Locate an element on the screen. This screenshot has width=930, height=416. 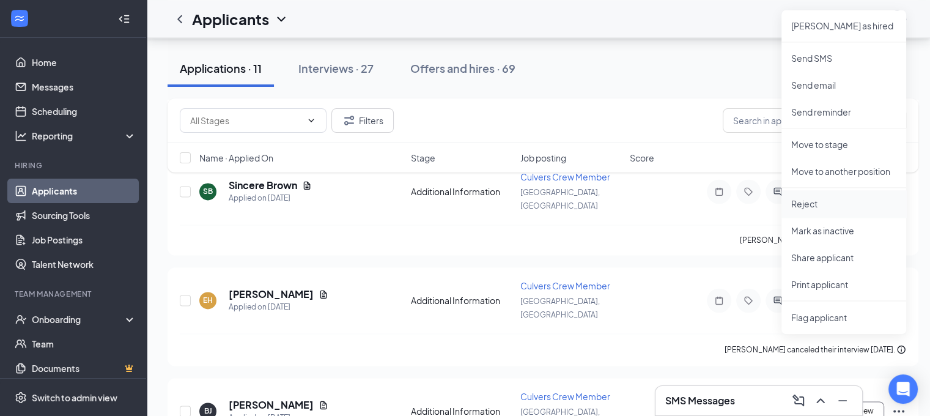
svg: Info is located at coordinates (902, 349).